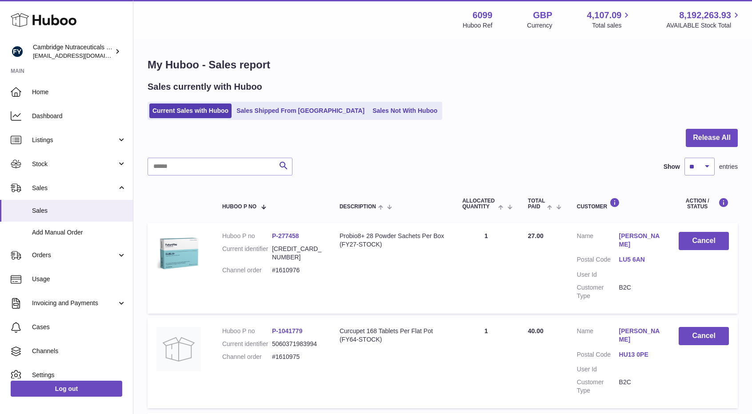 The height and width of the screenshot is (414, 752). I want to click on a: 4,107.09 Total sales, so click(609, 20).